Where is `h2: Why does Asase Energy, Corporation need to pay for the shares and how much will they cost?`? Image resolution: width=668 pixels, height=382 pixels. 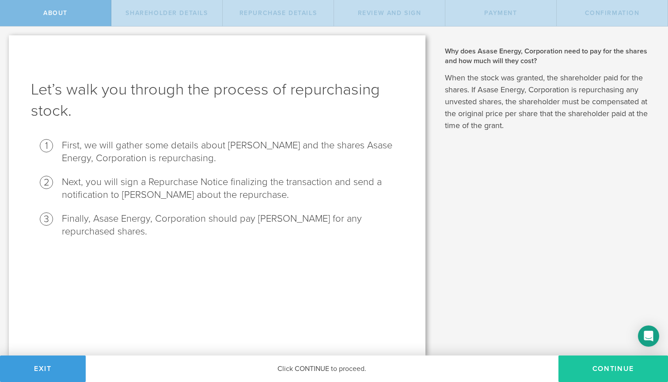
h2: Why does Asase Energy, Corporation need to pay for the shares and how much will they cost? is located at coordinates (550, 56).